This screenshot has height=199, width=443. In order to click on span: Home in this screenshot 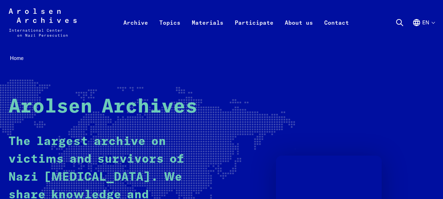, I will do `click(17, 58)`.